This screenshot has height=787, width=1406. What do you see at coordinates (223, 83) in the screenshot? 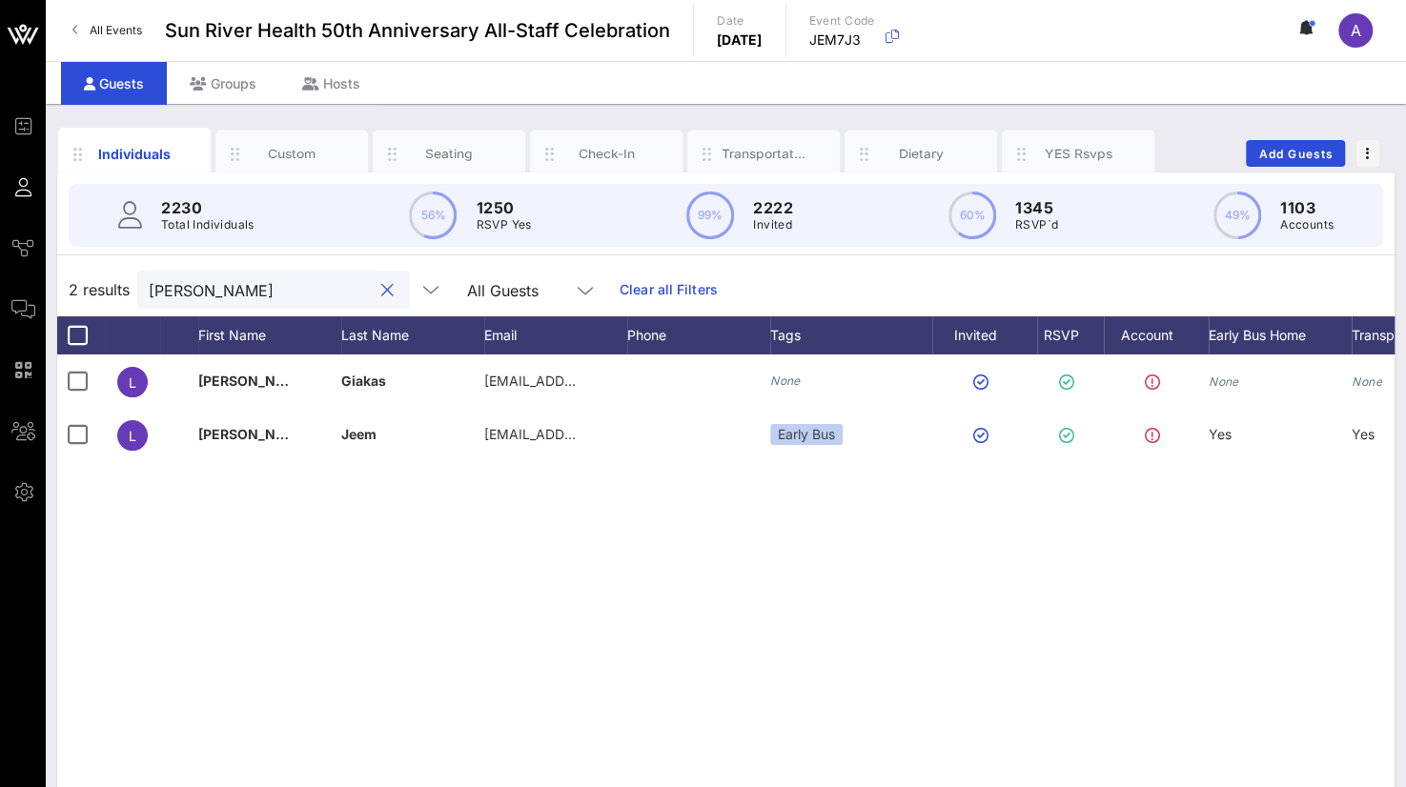
I see `div: Groups` at bounding box center [223, 83].